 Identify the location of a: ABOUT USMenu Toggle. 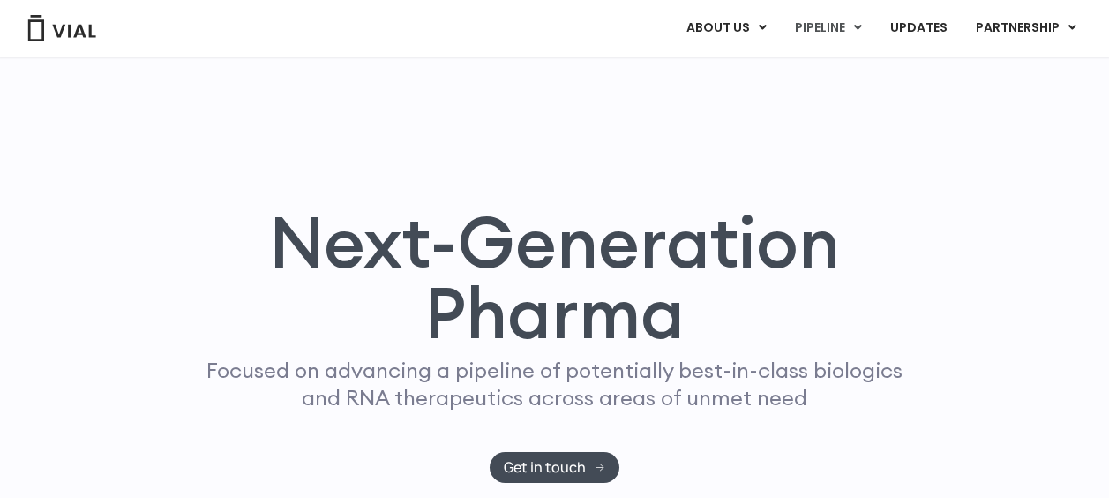
(726, 28).